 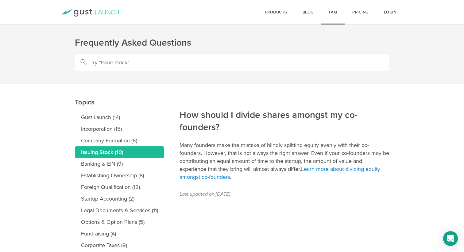 I want to click on a: Foreign Qualification (12), so click(x=119, y=187).